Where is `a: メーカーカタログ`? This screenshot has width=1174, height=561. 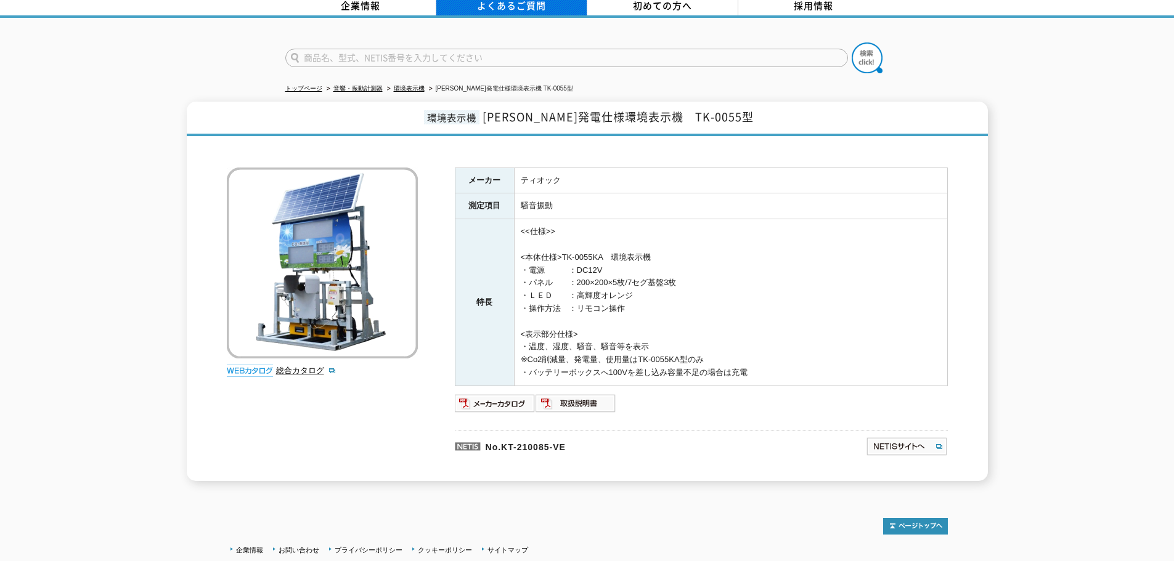 a: メーカーカタログ is located at coordinates (495, 406).